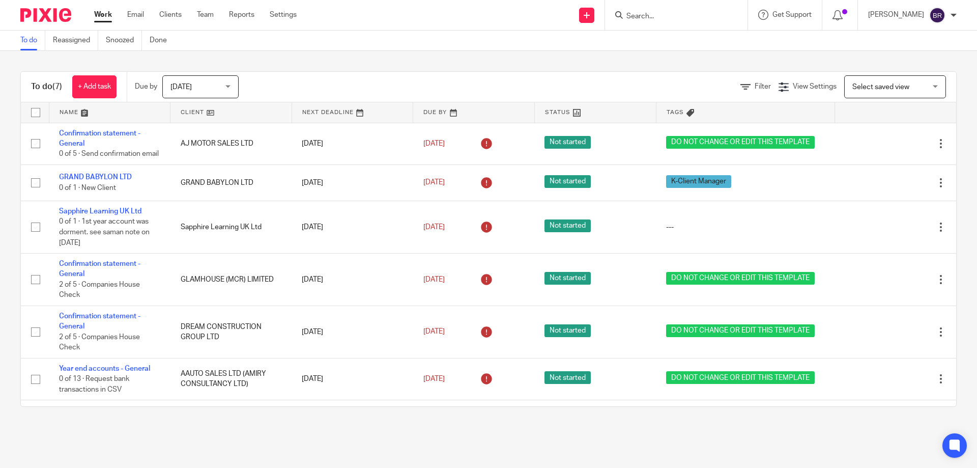  What do you see at coordinates (46, 15) in the screenshot?
I see `img: Pixie` at bounding box center [46, 15].